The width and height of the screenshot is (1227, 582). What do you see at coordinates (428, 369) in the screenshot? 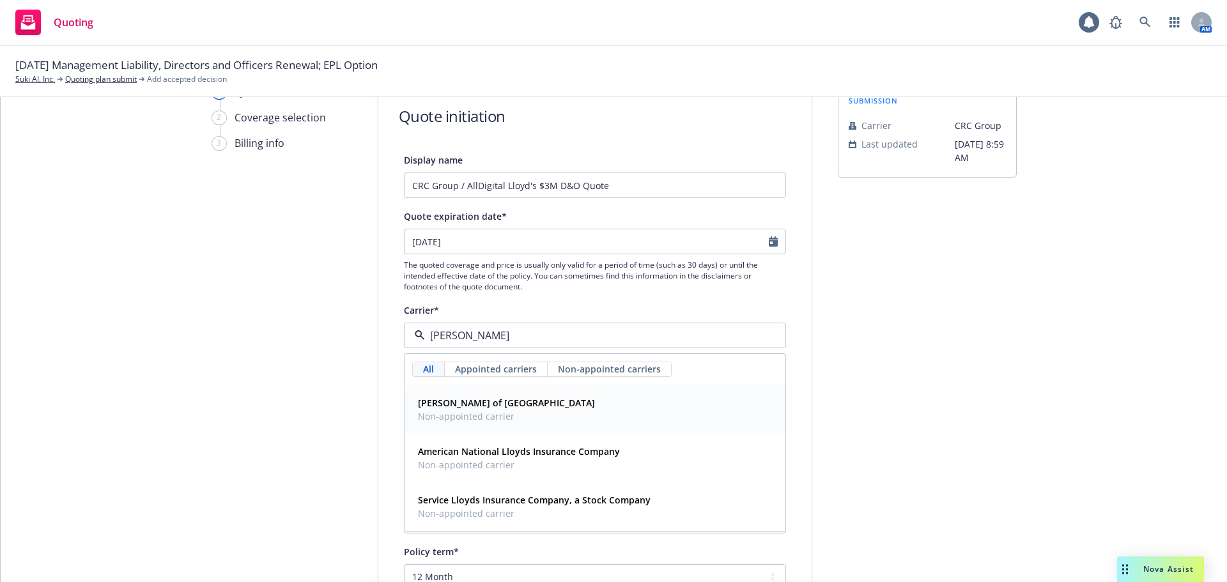
I see `span: All` at bounding box center [428, 369].